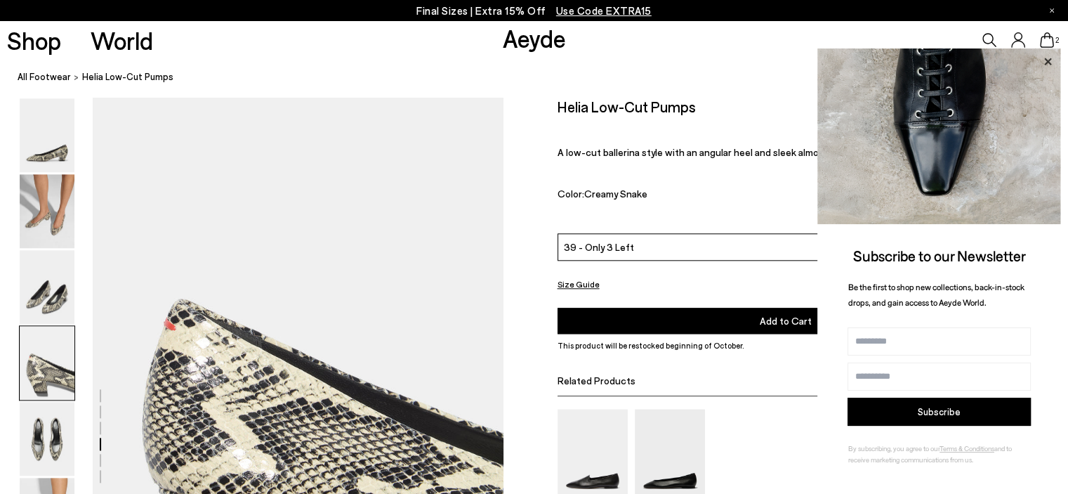  Describe the element at coordinates (596, 379) in the screenshot. I see `span: Related Products` at that location.